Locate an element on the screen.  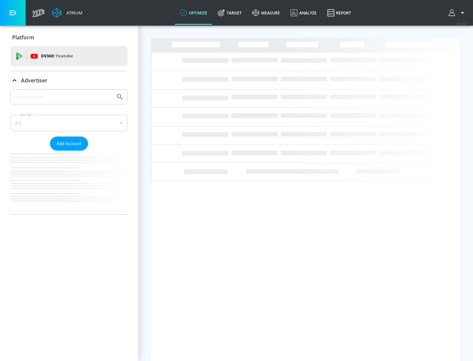
p: Platform is located at coordinates (23, 37).